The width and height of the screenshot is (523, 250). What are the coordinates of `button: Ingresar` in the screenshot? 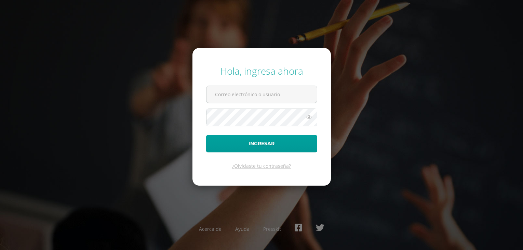 It's located at (262, 143).